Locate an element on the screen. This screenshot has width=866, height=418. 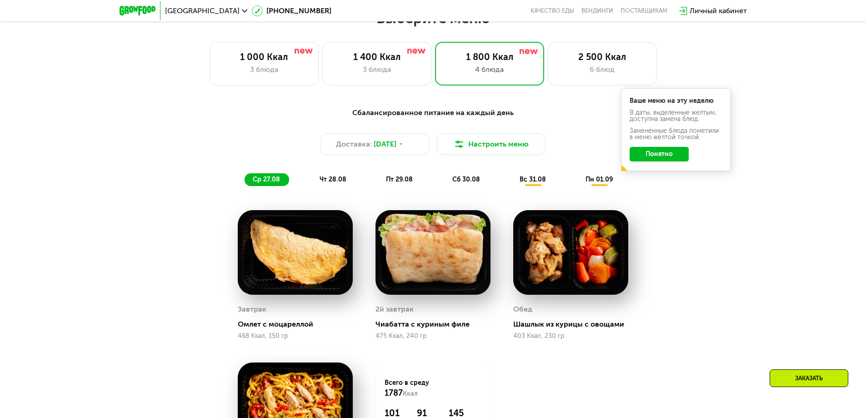
div: 1 000 Ккал is located at coordinates (264, 57).